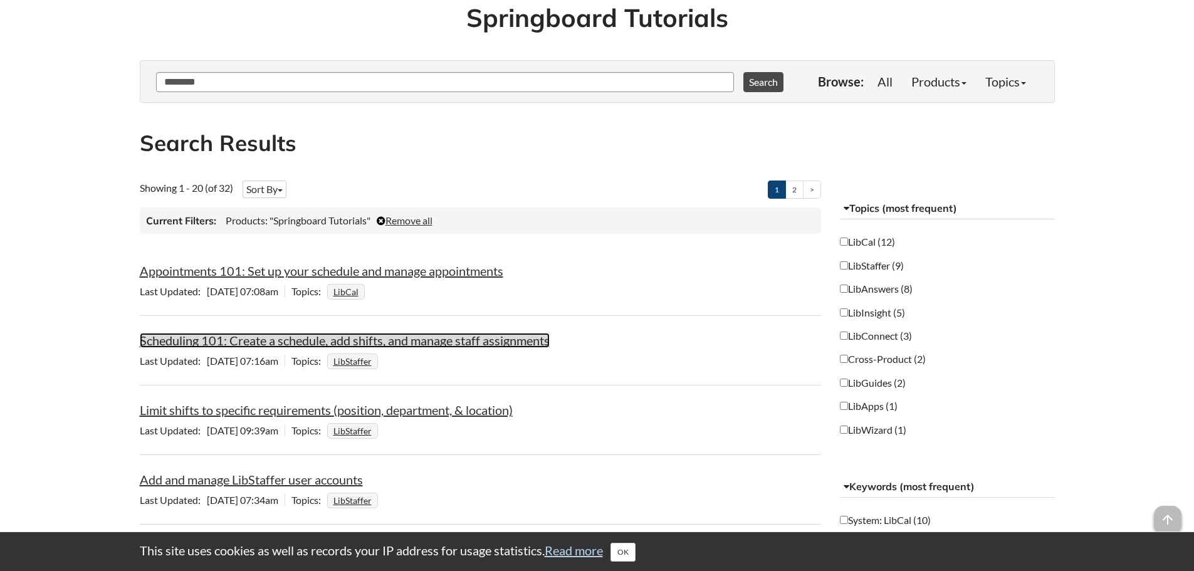 This screenshot has height=571, width=1194. Describe the element at coordinates (947, 209) in the screenshot. I see `button: Topics (most frequent)` at that location.